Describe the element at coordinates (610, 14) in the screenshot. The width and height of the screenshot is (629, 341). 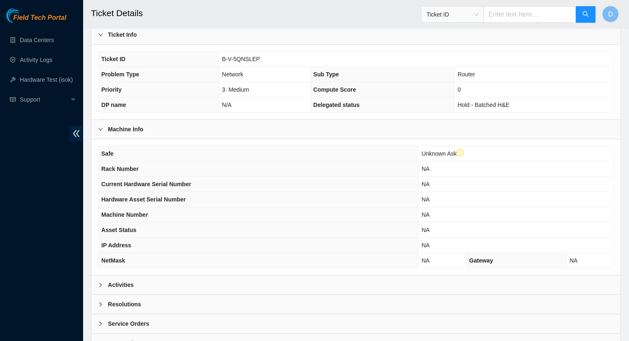
I see `button: D` at that location.